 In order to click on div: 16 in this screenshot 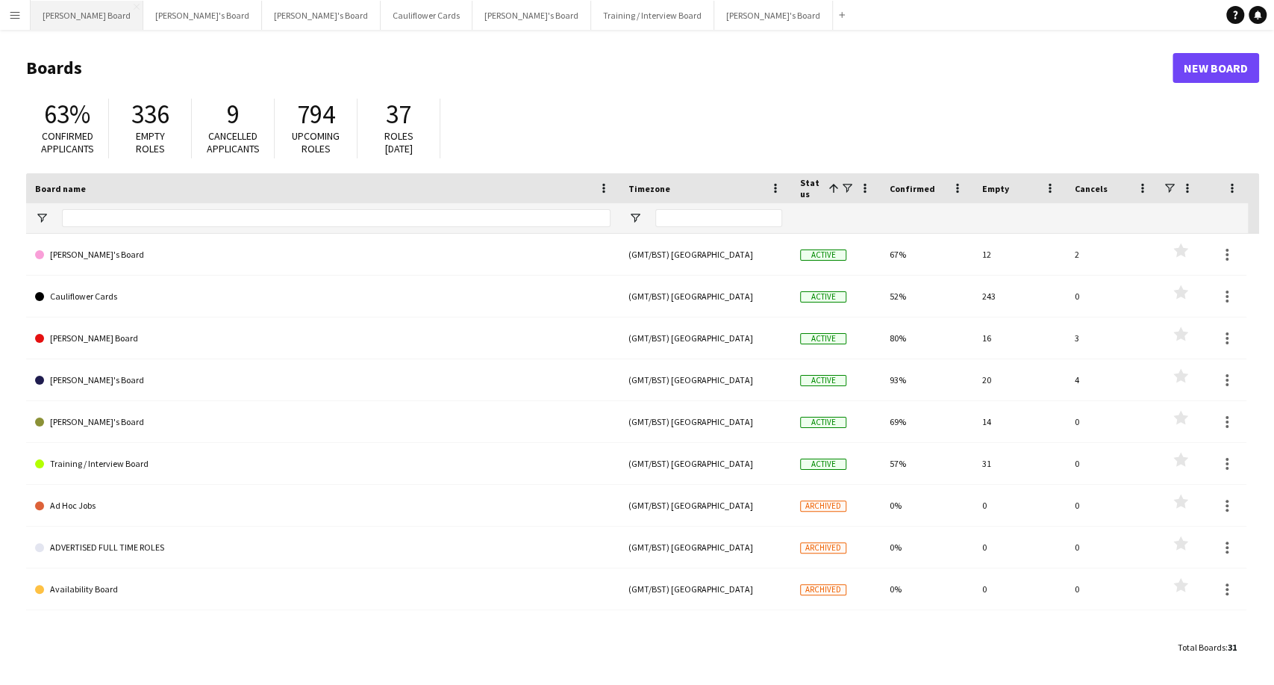, I will do `click(1020, 337)`.